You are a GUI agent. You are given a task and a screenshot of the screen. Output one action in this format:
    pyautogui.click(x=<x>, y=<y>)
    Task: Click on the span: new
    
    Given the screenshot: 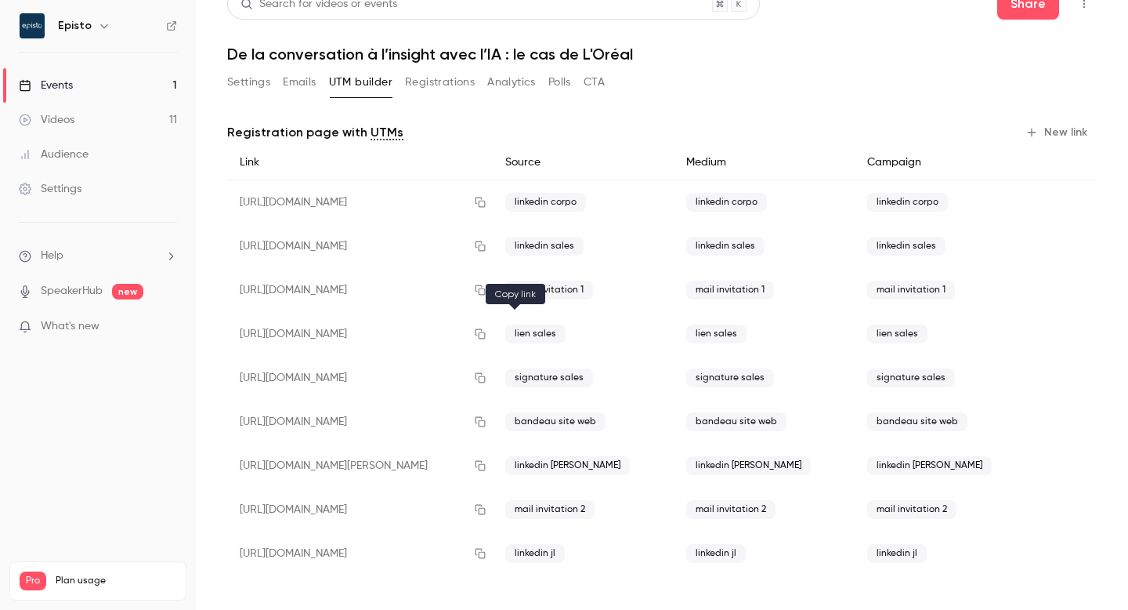 What is the action you would take?
    pyautogui.click(x=128, y=291)
    